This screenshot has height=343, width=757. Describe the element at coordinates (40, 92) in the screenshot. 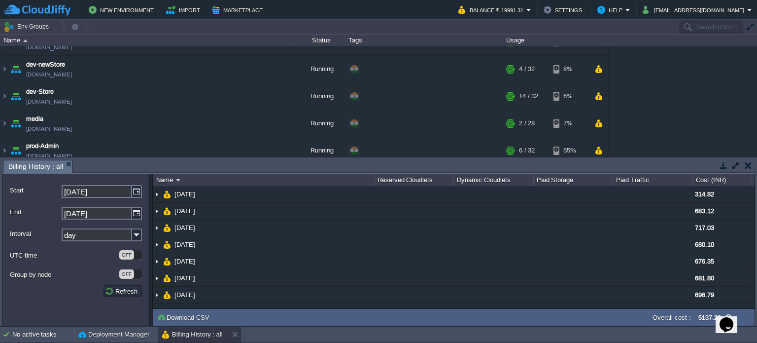

I see `a: dev-Store` at that location.